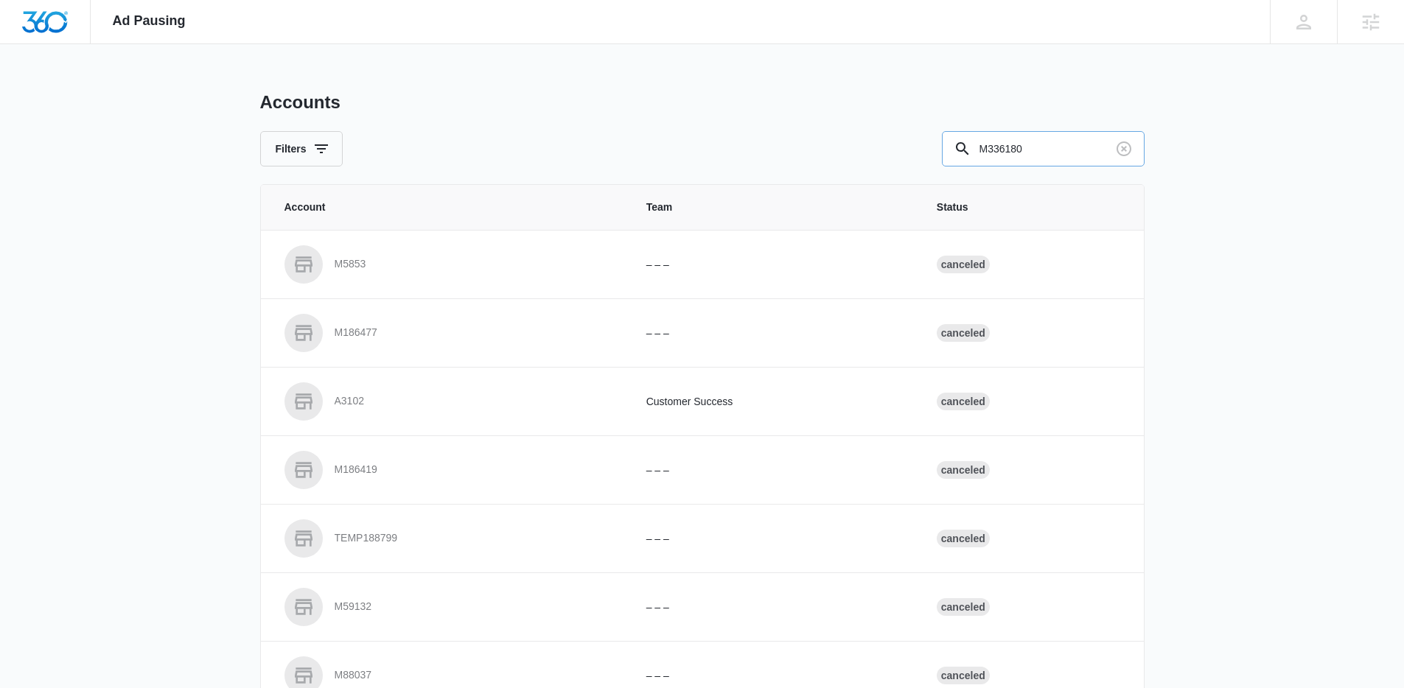 Image resolution: width=1404 pixels, height=688 pixels. Describe the element at coordinates (447, 539) in the screenshot. I see `a: TEMP188799` at that location.